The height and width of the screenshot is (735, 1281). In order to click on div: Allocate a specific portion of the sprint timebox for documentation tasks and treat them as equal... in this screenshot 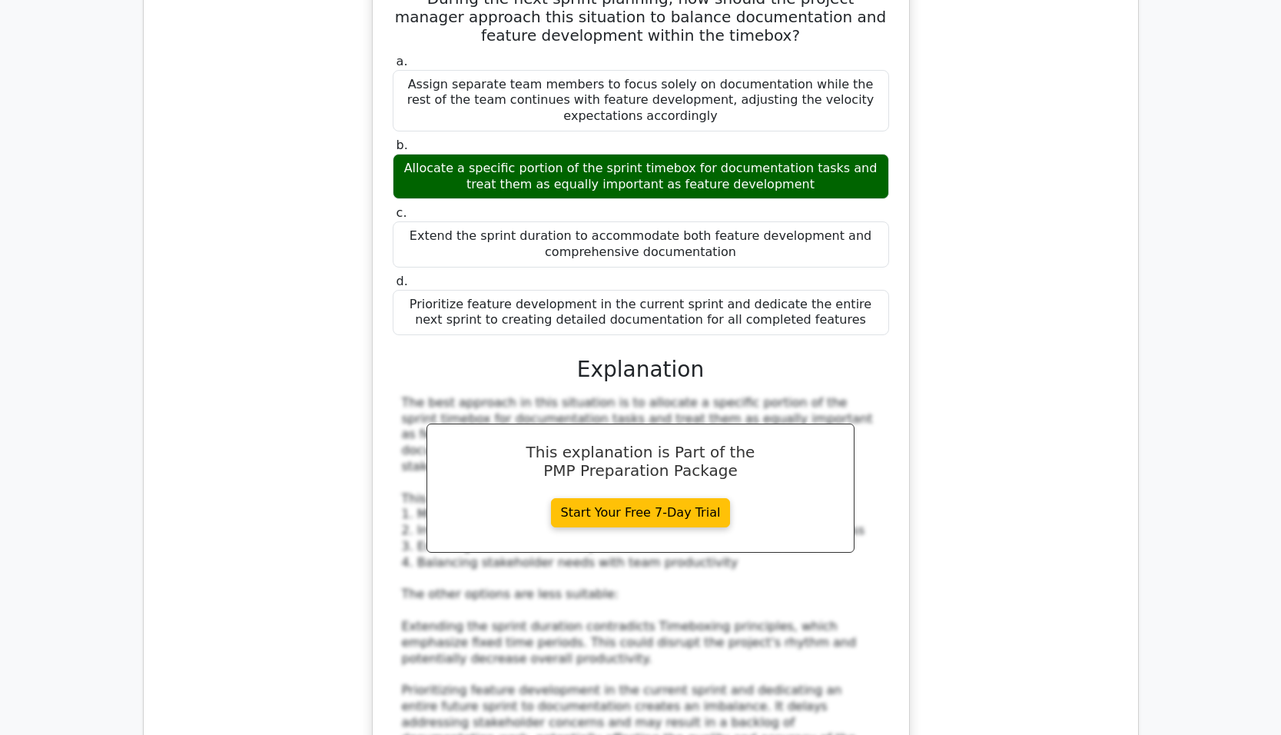, I will do `click(641, 177)`.